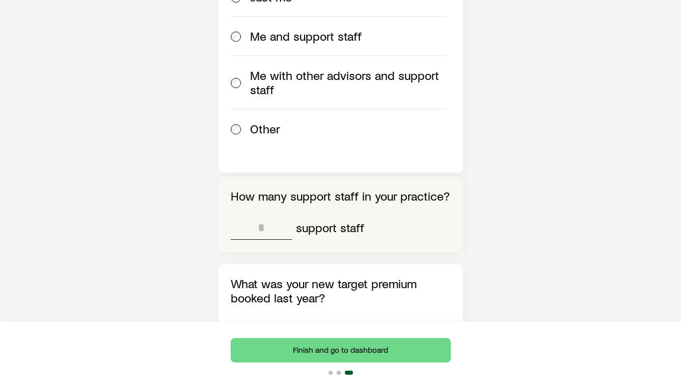  Describe the element at coordinates (348, 82) in the screenshot. I see `span: Me with other advisors and support staff` at that location.